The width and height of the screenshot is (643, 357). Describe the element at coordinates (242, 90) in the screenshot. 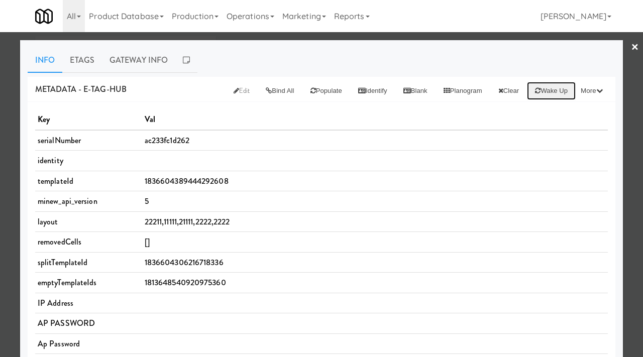

I see `span: Edit` at that location.